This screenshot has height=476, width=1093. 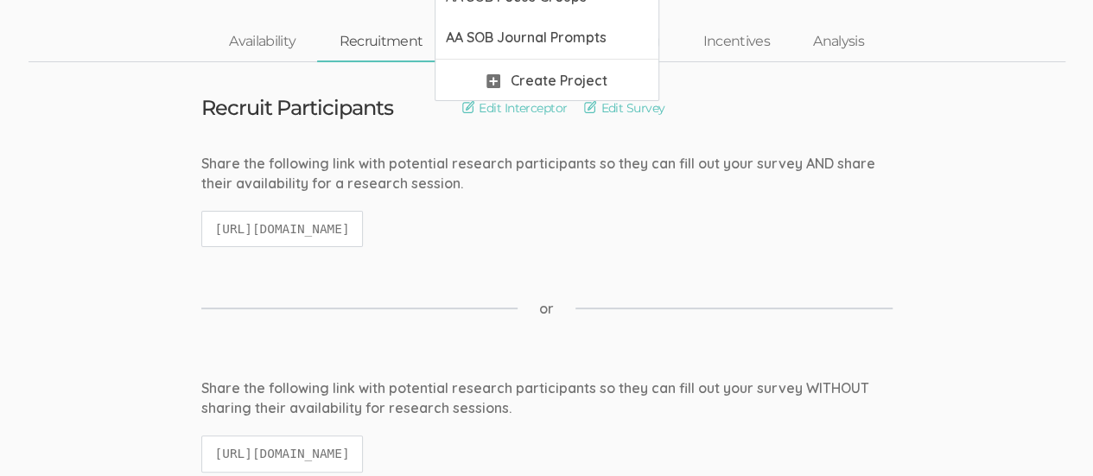 What do you see at coordinates (514, 108) in the screenshot?
I see `a: Edit Interceptor` at bounding box center [514, 108].